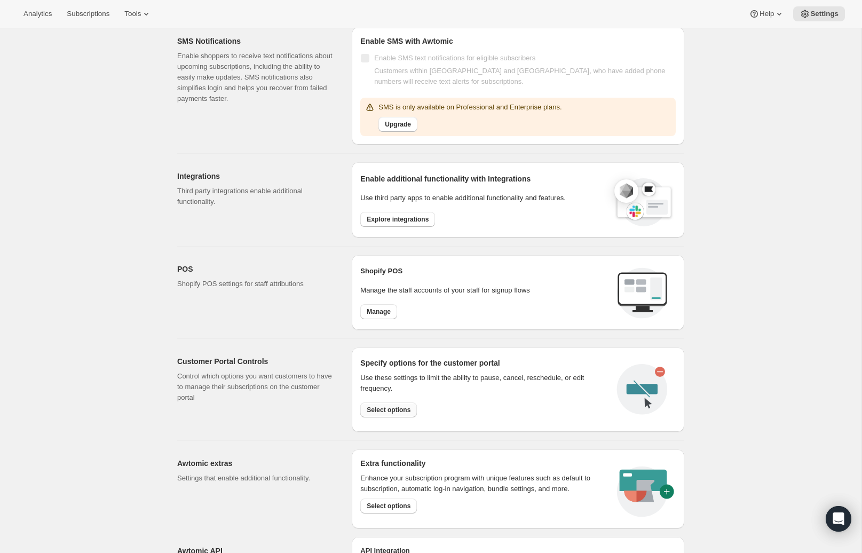  Describe the element at coordinates (482, 179) in the screenshot. I see `h2: Enable additional functionality with Integrations` at that location.